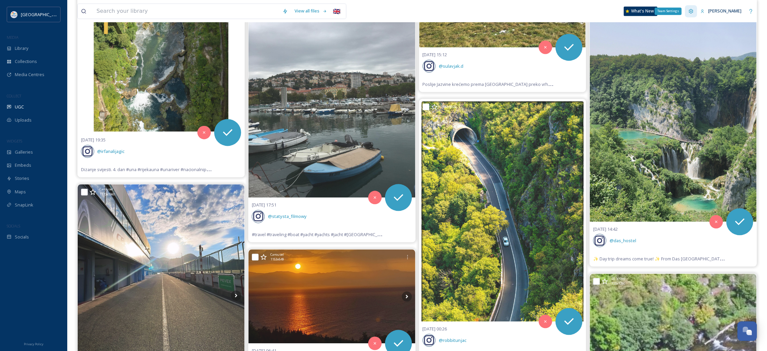  What do you see at coordinates (12, 37) in the screenshot?
I see `span: MEDIA` at bounding box center [12, 37].